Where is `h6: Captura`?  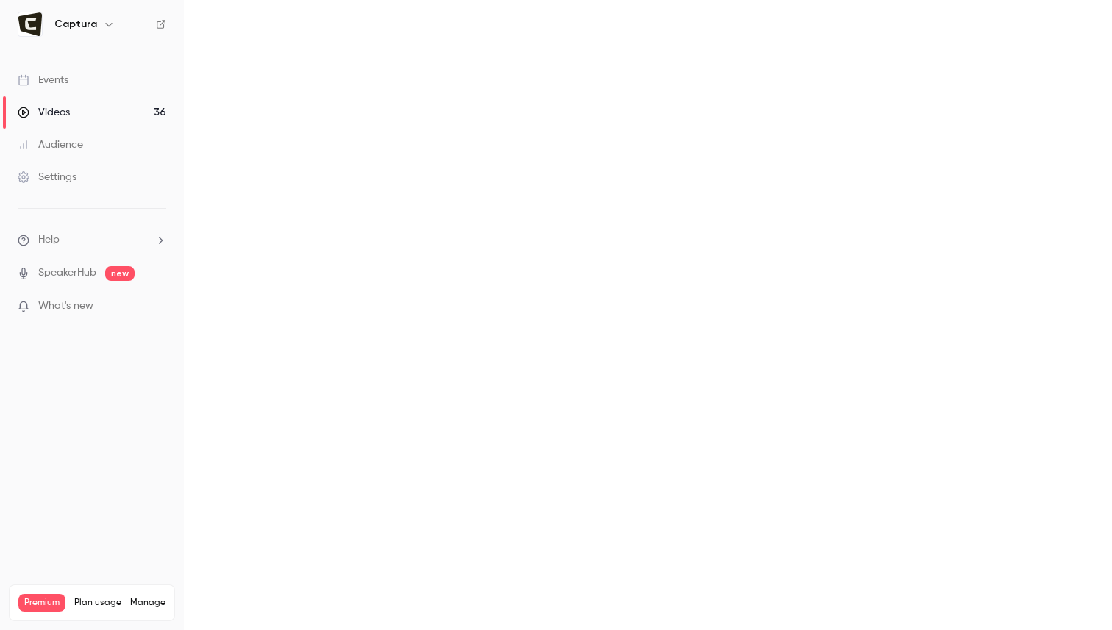 h6: Captura is located at coordinates (76, 24).